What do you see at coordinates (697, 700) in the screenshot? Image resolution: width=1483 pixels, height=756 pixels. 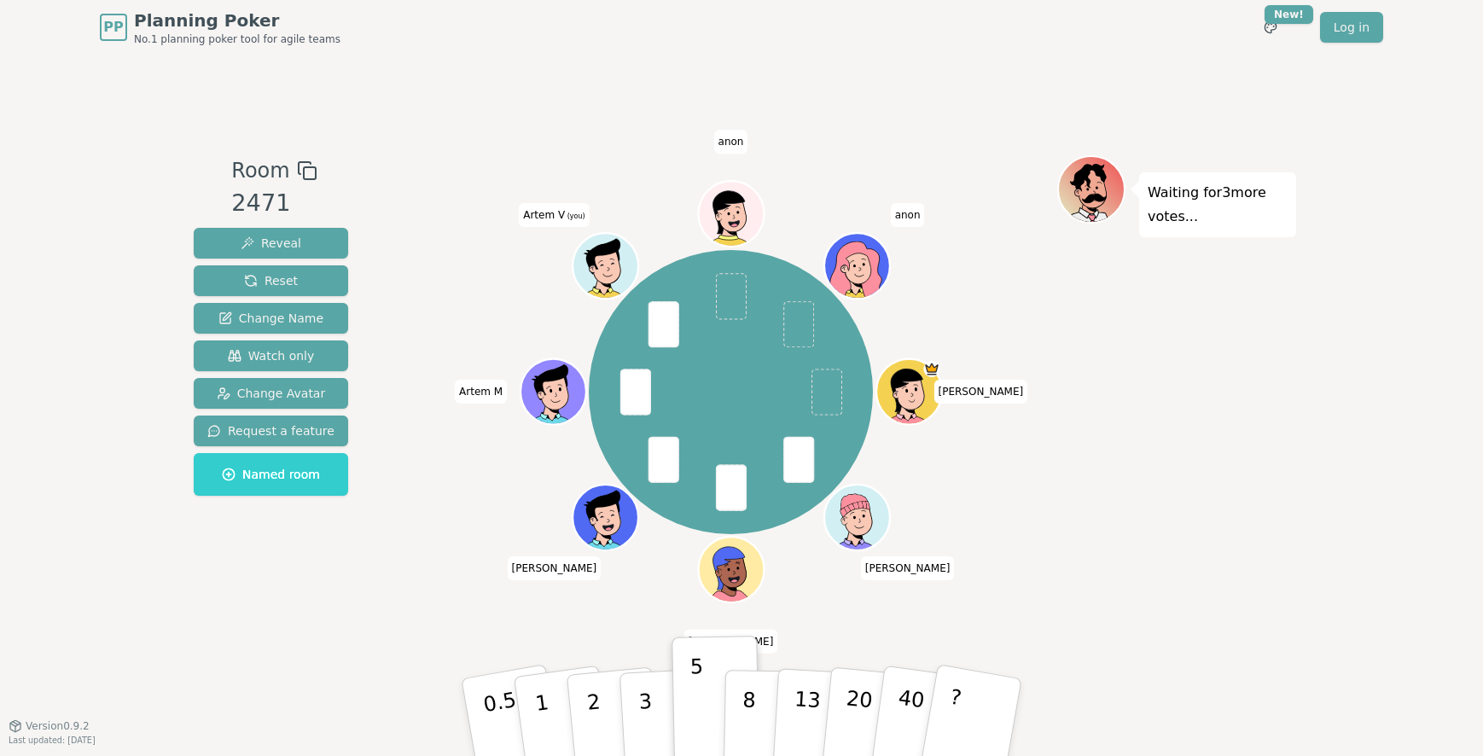 I see `p: 5` at bounding box center [697, 700].